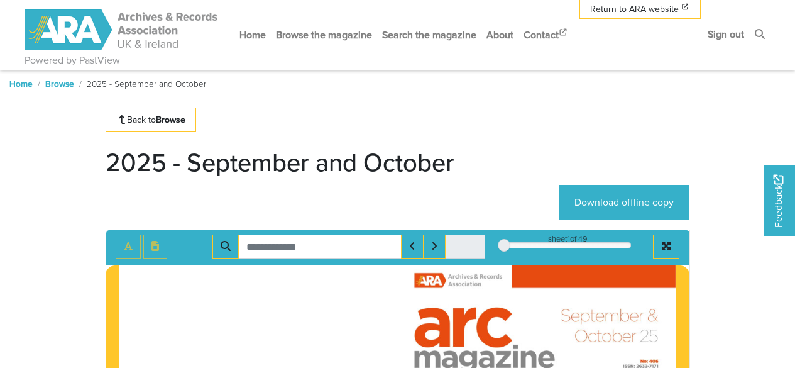 The image size is (795, 368). What do you see at coordinates (567, 238) in the screenshot?
I see `div: sheet of 49` at bounding box center [567, 238].